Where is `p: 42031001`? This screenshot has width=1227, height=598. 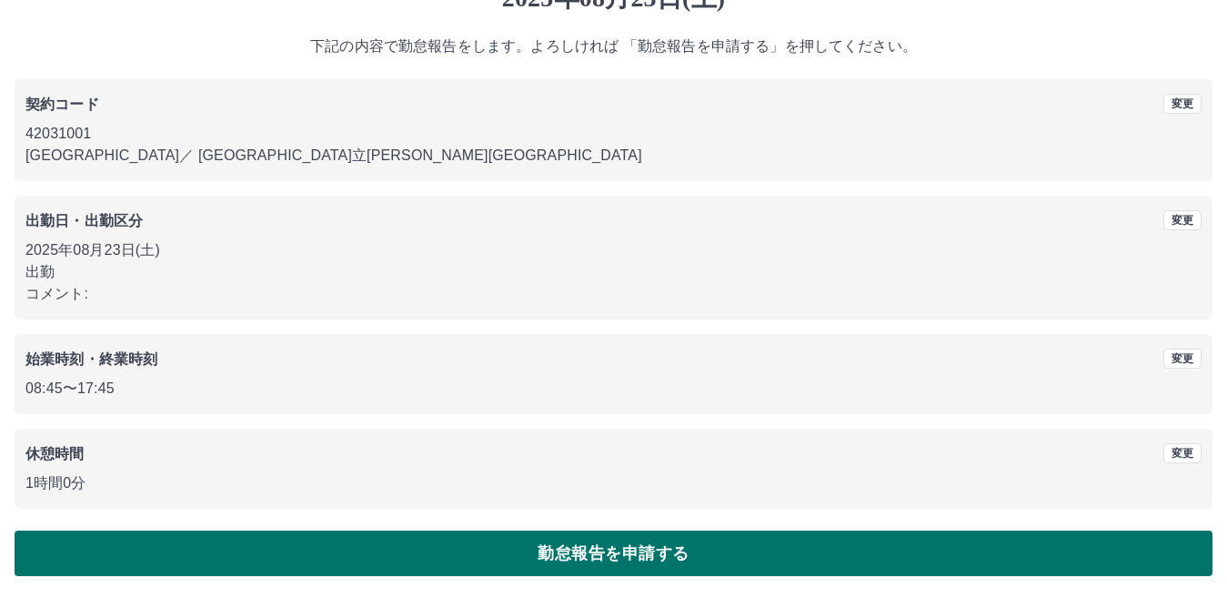
p: 42031001 is located at coordinates (613, 134).